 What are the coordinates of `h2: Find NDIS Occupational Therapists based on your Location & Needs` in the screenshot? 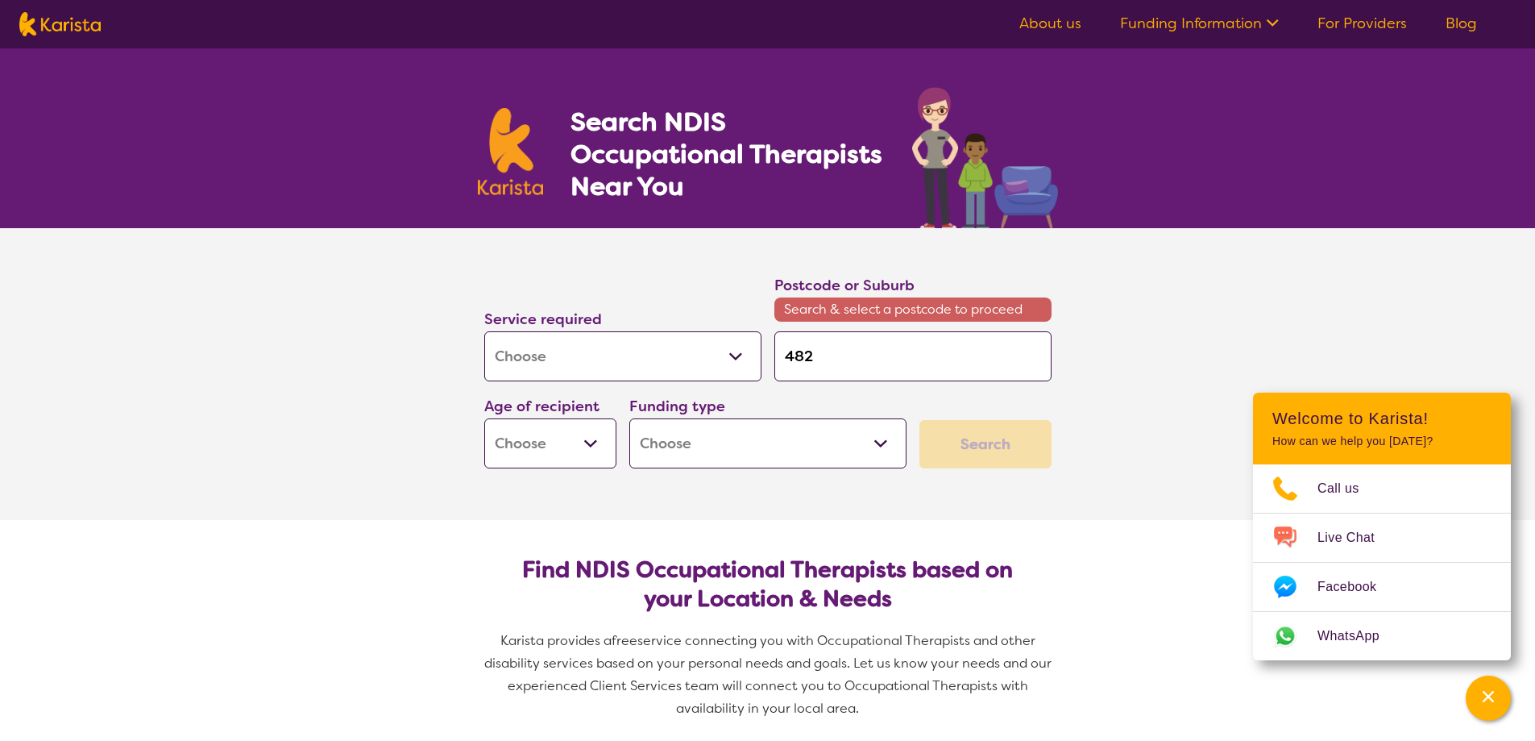 It's located at (768, 584).